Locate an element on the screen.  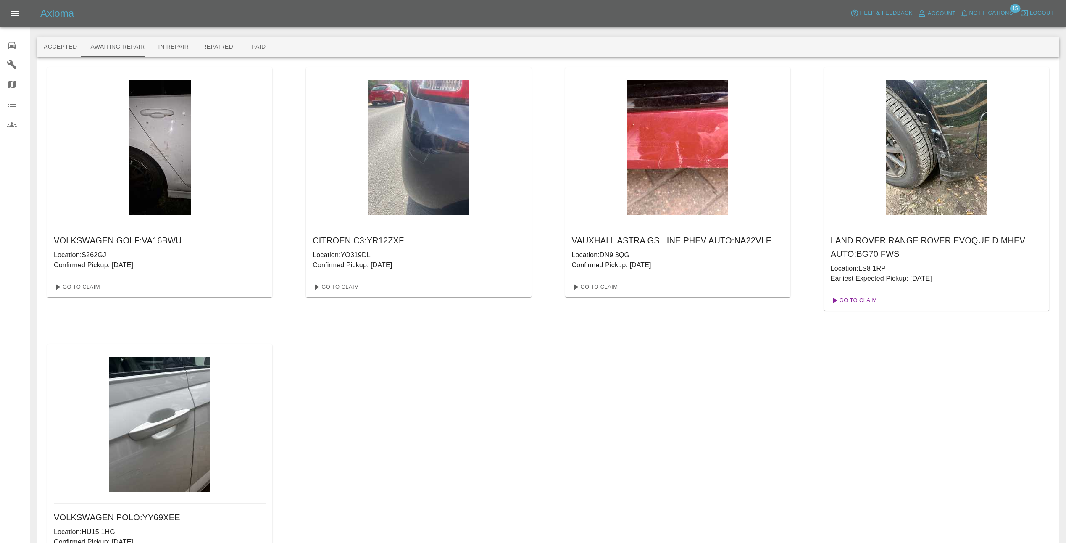
button: In Repair is located at coordinates (174, 47).